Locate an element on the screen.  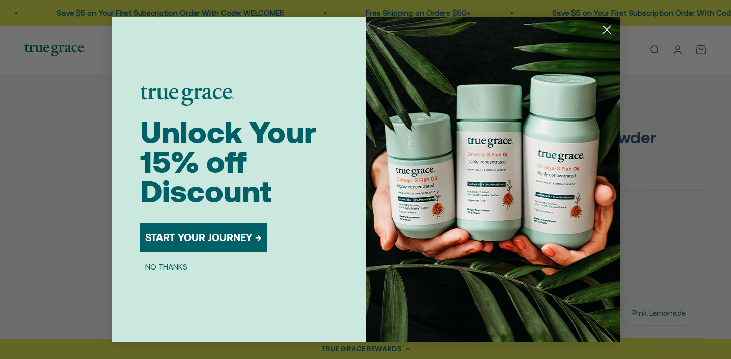
button: START YOUR JOURNEY → is located at coordinates (203, 237).